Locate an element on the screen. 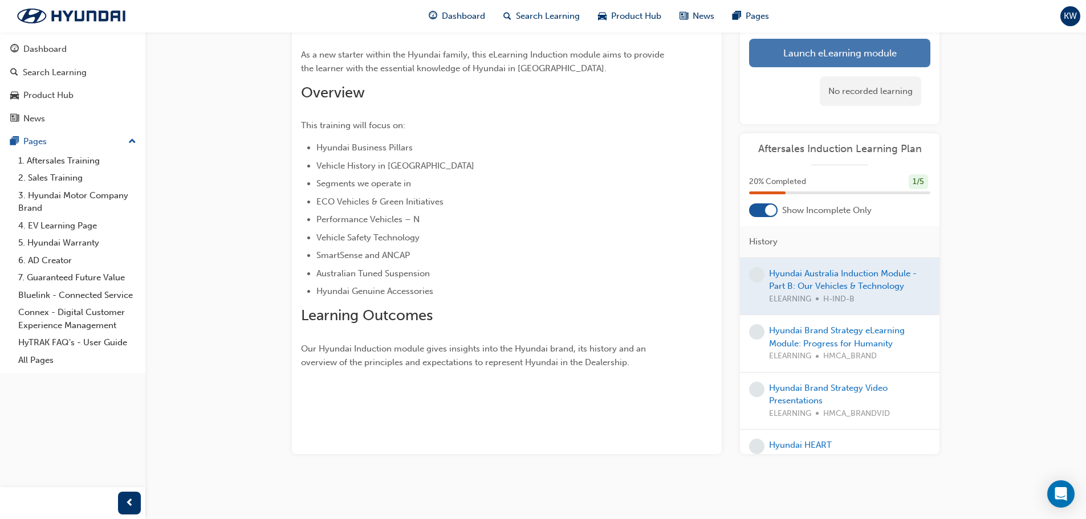 This screenshot has width=1086, height=519. button: Pages is located at coordinates (72, 141).